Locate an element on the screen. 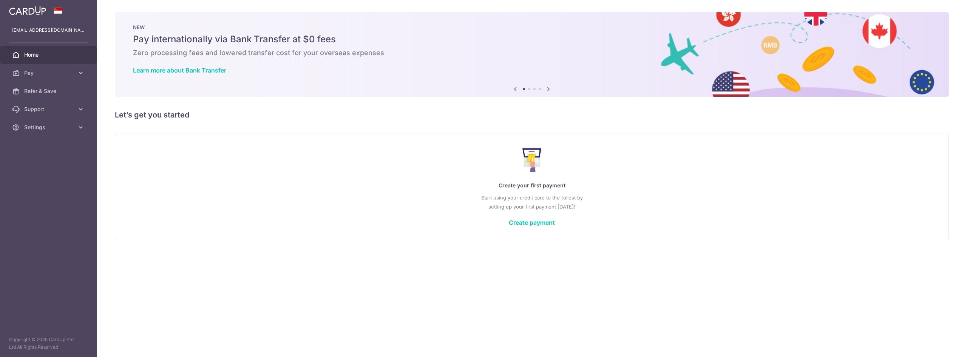 Image resolution: width=967 pixels, height=357 pixels. p: NEW is located at coordinates (532, 27).